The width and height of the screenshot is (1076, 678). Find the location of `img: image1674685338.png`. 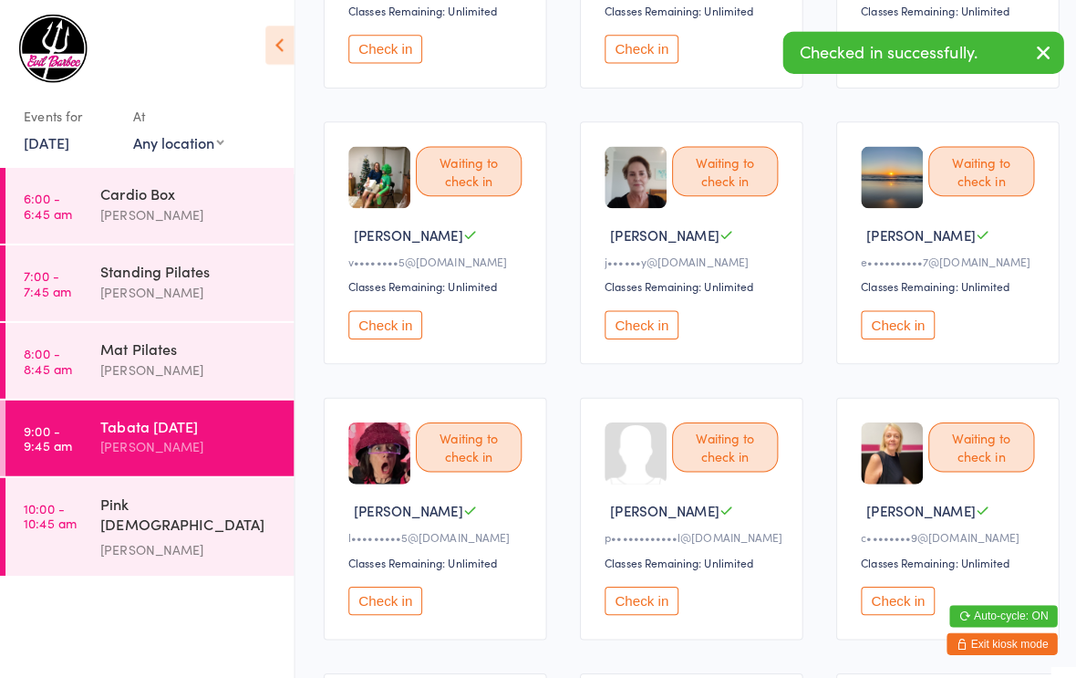

img: image1674685338.png is located at coordinates (628, 175).